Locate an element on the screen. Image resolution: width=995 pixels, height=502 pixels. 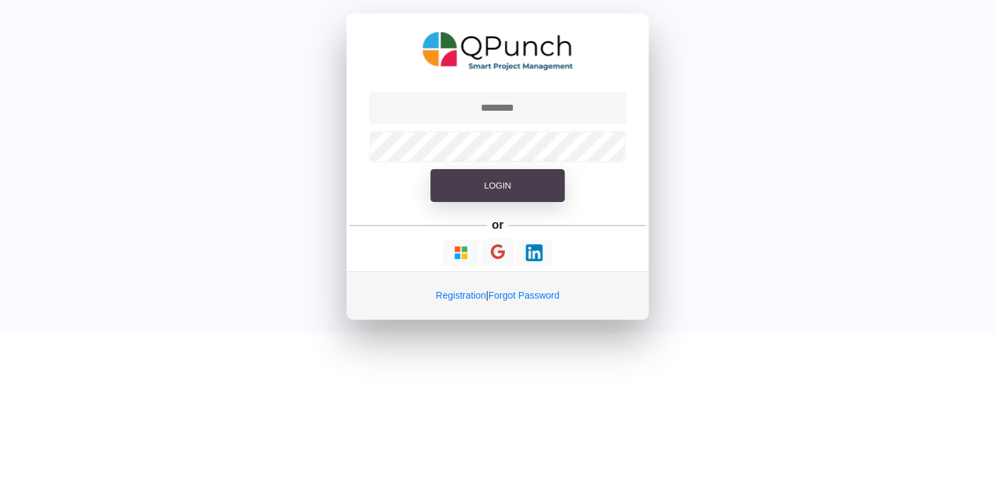
a: Registration is located at coordinates (461, 295).